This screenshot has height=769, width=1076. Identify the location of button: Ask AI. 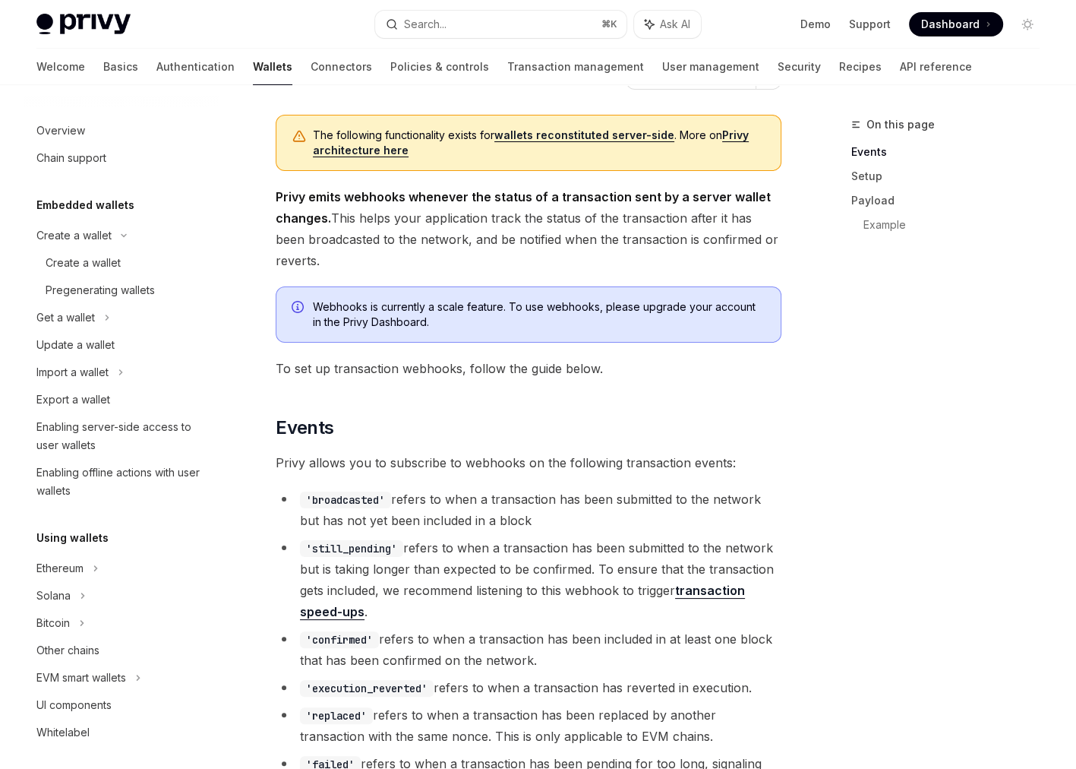
(668, 24).